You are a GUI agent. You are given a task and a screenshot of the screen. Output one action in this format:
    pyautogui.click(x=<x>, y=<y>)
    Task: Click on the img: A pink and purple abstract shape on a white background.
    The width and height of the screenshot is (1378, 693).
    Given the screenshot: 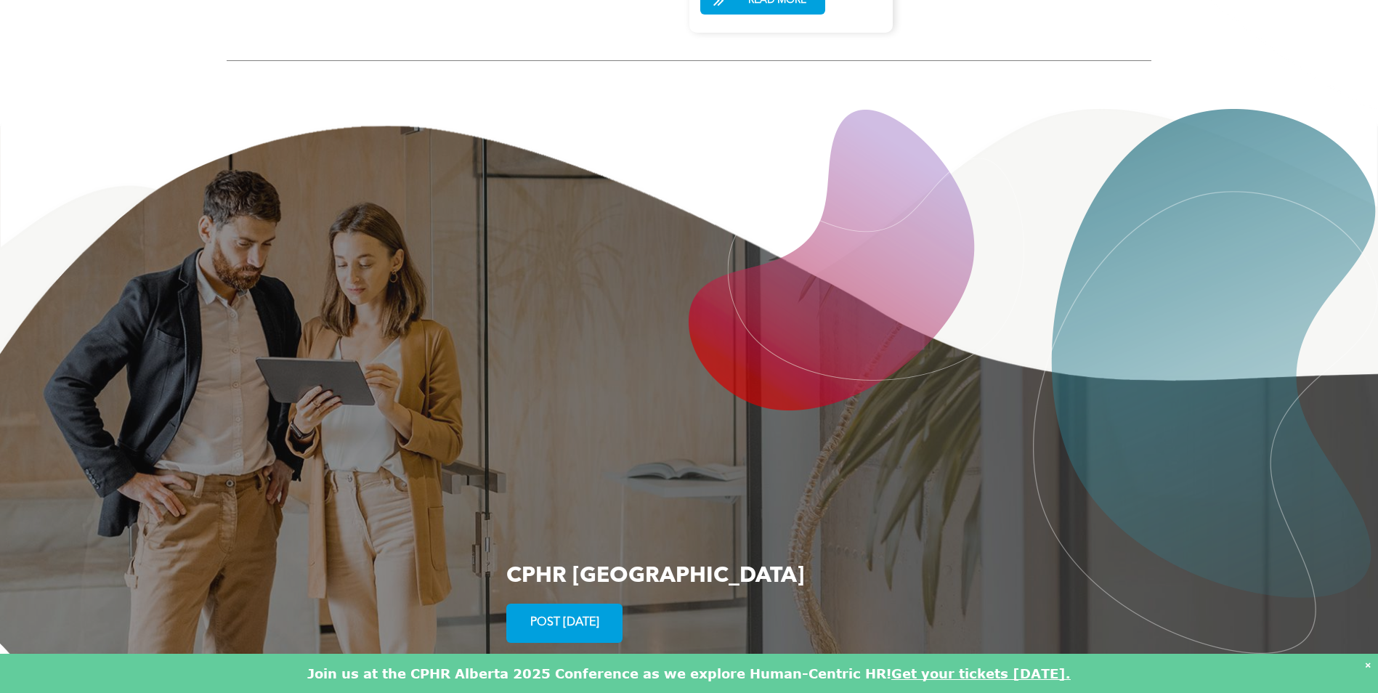 What is the action you would take?
    pyautogui.click(x=859, y=259)
    